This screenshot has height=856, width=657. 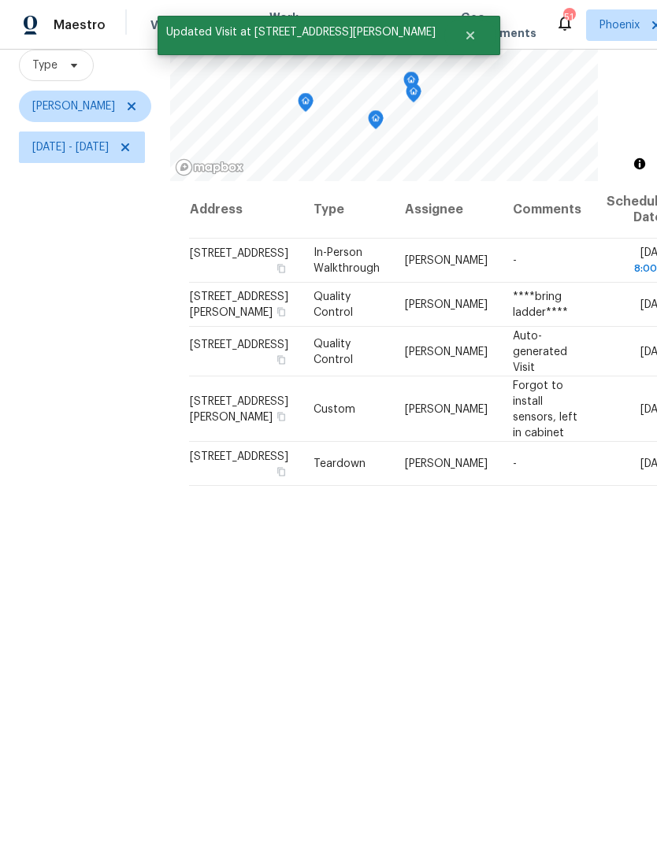 I want to click on span: Visits, so click(x=166, y=25).